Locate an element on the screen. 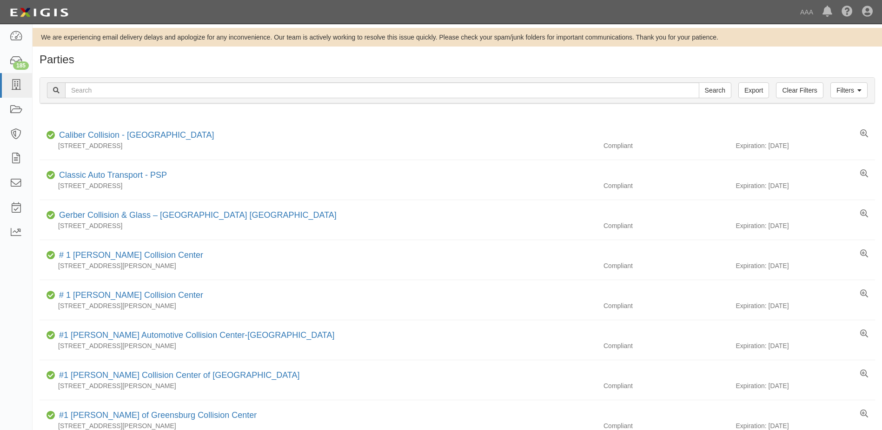 This screenshot has width=882, height=430. img: logo-5460c22ac91f19d4615b14bd174203de0afe785f0fc80cf4dbbc73dc1793850b.png is located at coordinates (39, 13).